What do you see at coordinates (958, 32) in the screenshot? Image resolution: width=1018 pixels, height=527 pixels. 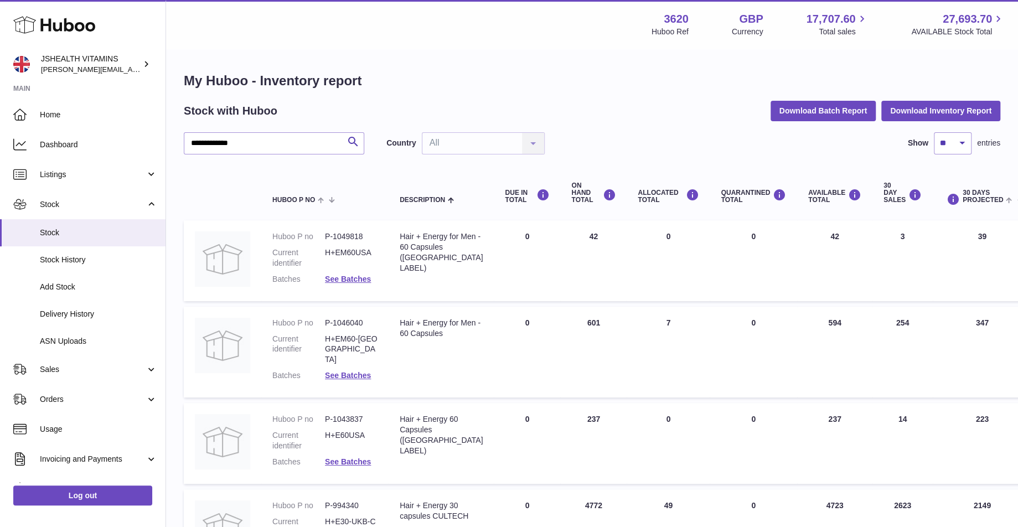 I see `span: AVAILABLE Stock Total` at bounding box center [958, 32].